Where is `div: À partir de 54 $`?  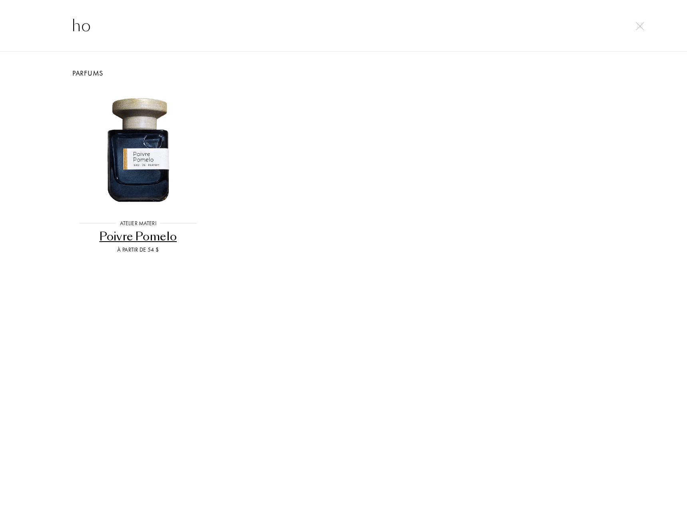
div: À partir de 54 $ is located at coordinates (138, 249).